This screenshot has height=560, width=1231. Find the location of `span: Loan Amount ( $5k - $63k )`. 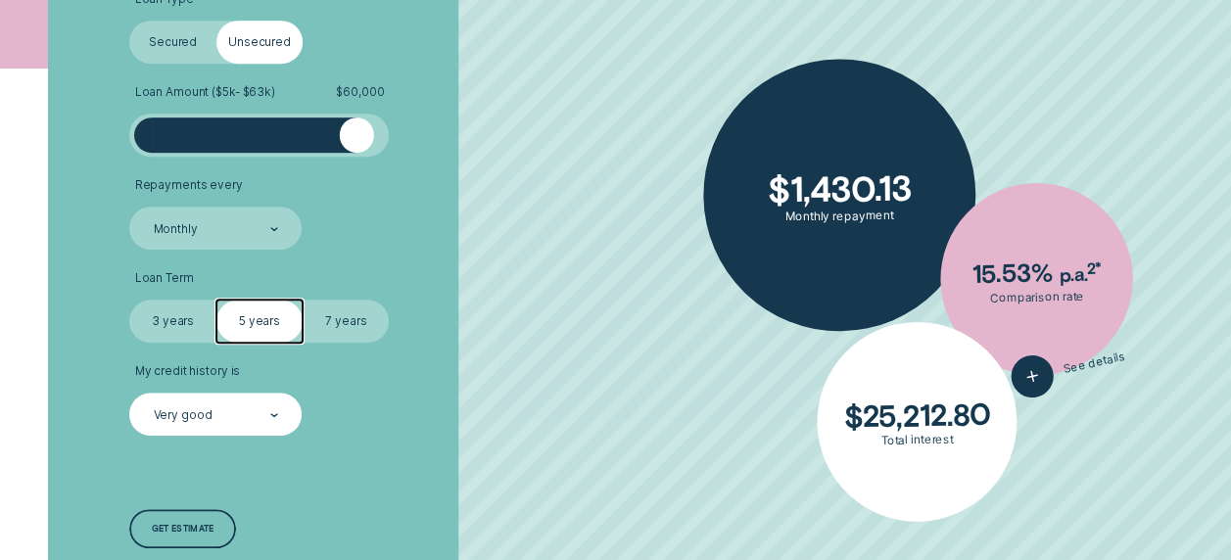

span: Loan Amount ( $5k - $63k ) is located at coordinates (205, 92).